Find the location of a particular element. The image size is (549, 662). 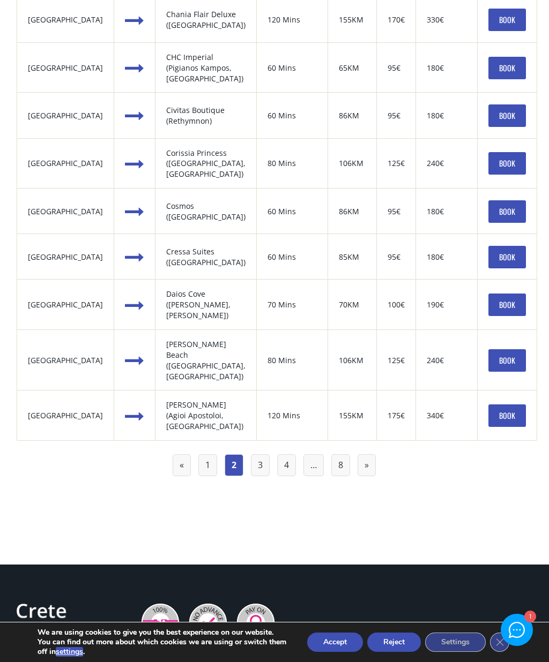

a: Page 4 is located at coordinates (286, 465).